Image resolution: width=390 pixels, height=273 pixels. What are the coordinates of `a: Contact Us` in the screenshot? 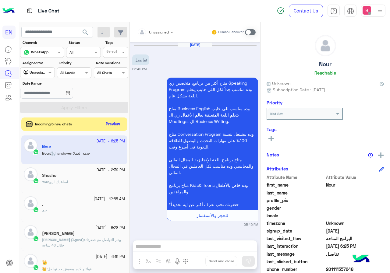 It's located at (306, 11).